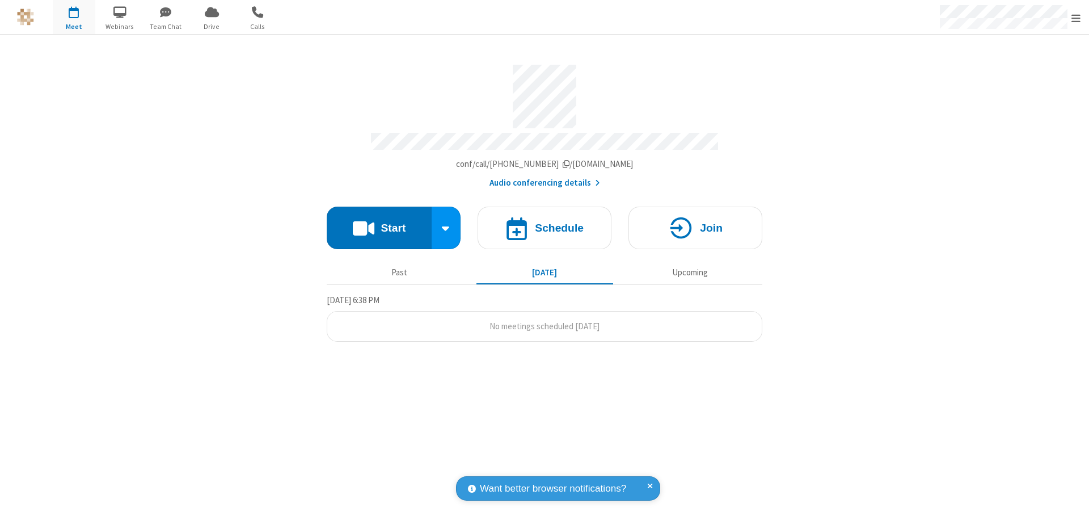 Image resolution: width=1089 pixels, height=520 pixels. I want to click on span: Want better browser notifications?, so click(553, 489).